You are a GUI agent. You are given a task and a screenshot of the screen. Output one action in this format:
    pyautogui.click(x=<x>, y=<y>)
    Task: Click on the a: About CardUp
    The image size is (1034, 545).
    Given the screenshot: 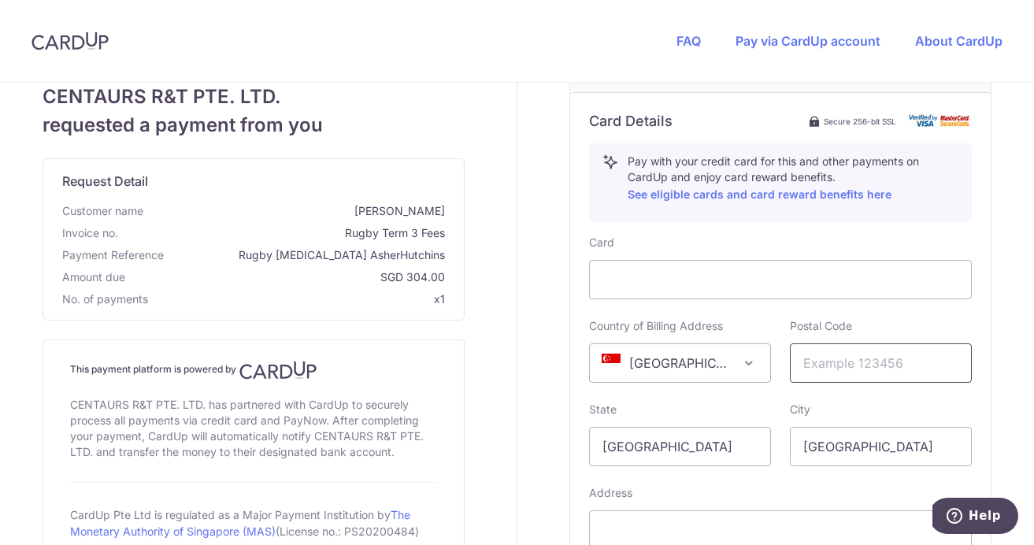 What is the action you would take?
    pyautogui.click(x=959, y=41)
    